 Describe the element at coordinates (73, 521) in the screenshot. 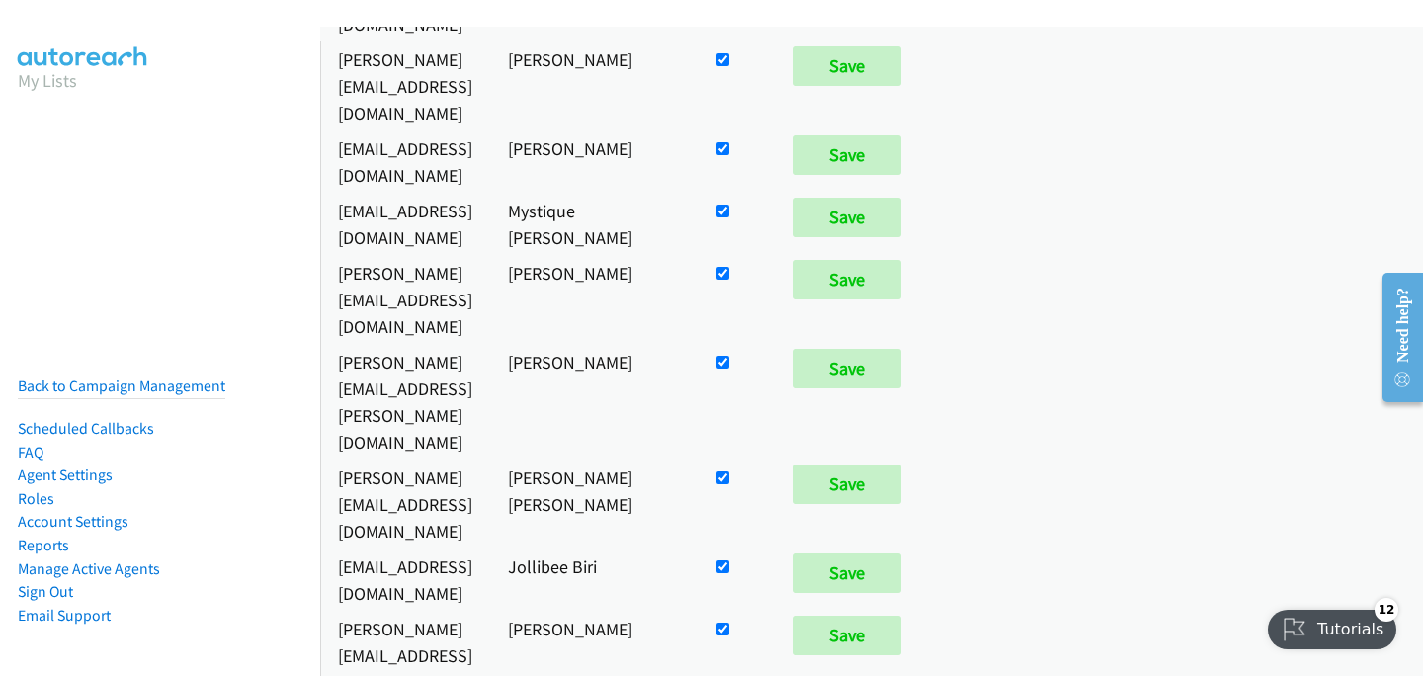

I see `a: Account Settings` at that location.